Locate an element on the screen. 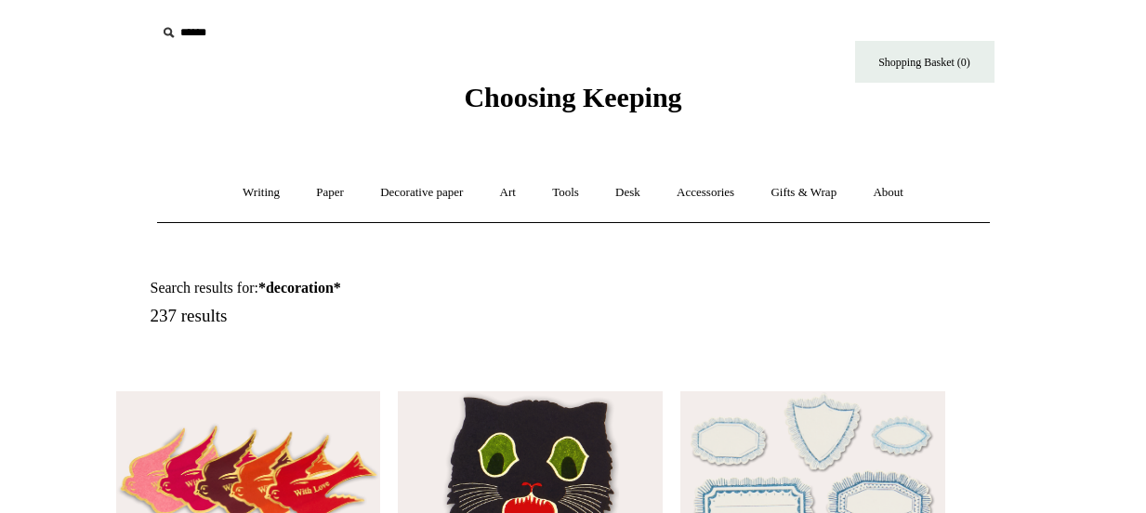 The height and width of the screenshot is (513, 1146). a: About is located at coordinates (888, 192).